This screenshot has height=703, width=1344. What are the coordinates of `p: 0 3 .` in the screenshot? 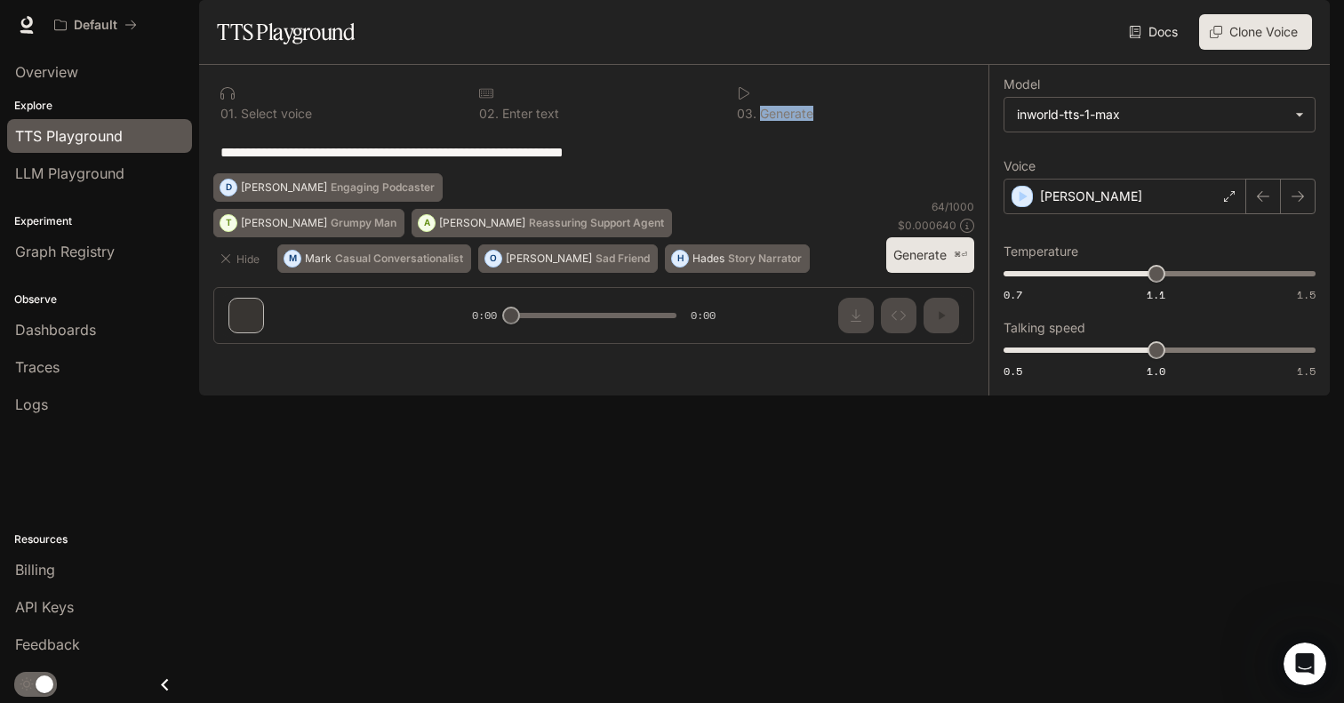 It's located at (747, 114).